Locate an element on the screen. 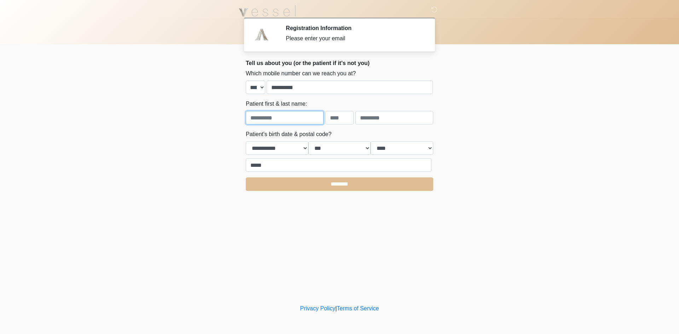 The image size is (679, 334). label: Patient's birth date & postal code? is located at coordinates (289, 134).